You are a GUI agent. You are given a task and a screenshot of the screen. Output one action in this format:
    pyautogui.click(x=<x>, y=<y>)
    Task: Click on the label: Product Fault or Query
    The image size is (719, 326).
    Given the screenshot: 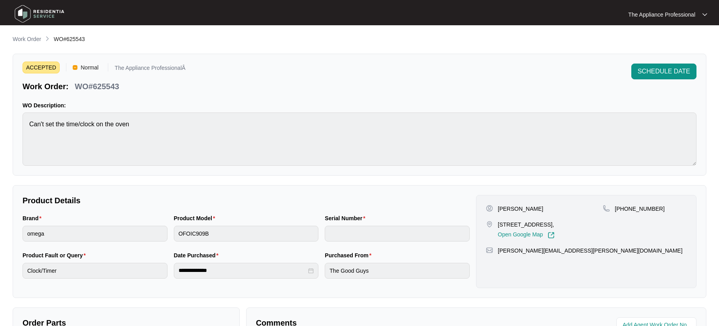 What is the action you would take?
    pyautogui.click(x=56, y=256)
    